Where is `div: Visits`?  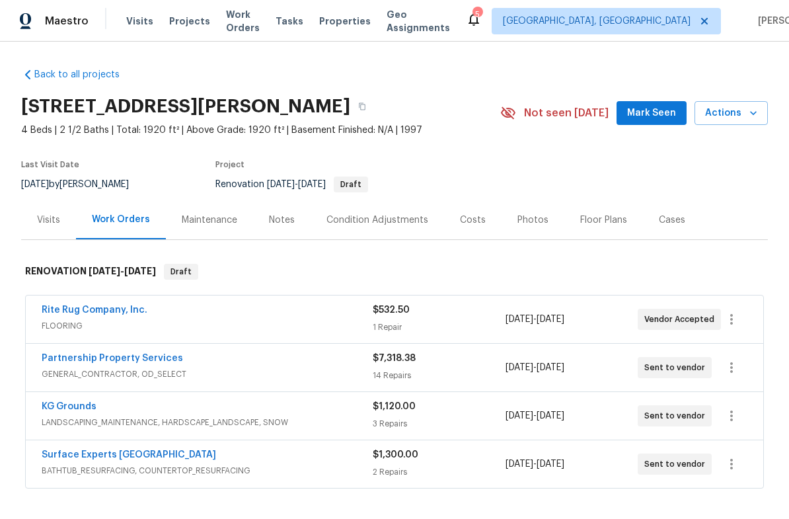
div: Visits is located at coordinates (48, 220).